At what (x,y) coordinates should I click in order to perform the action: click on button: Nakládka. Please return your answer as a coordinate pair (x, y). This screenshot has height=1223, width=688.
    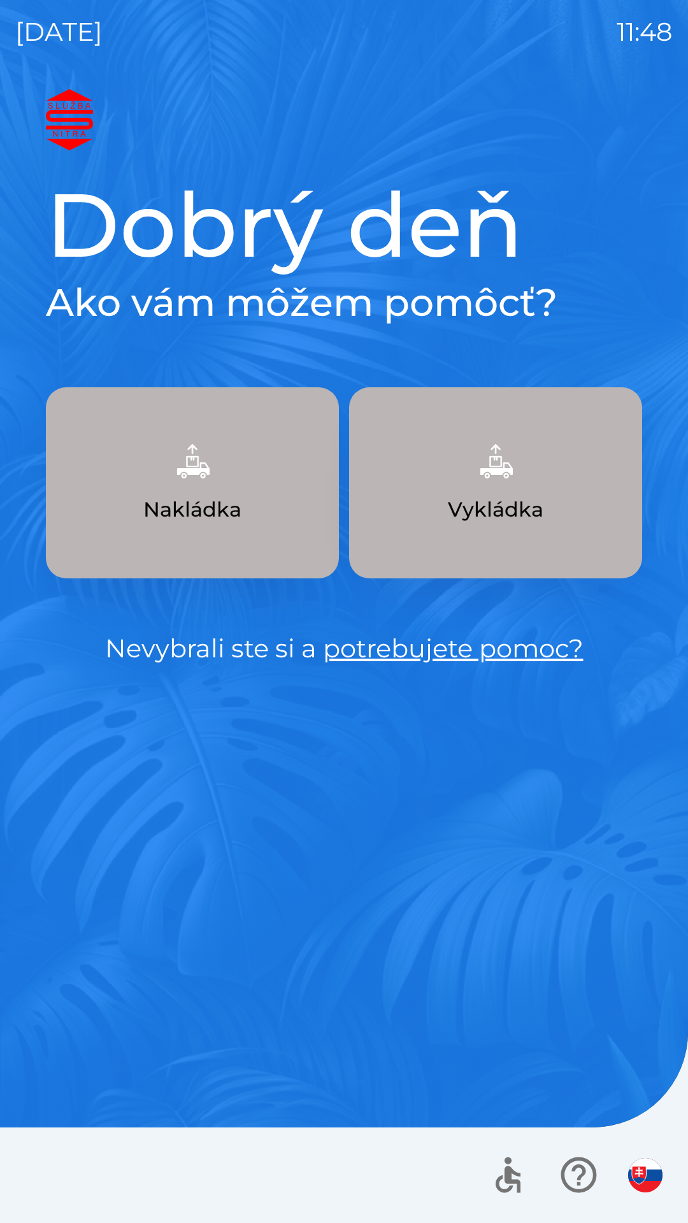
    Looking at the image, I should click on (192, 483).